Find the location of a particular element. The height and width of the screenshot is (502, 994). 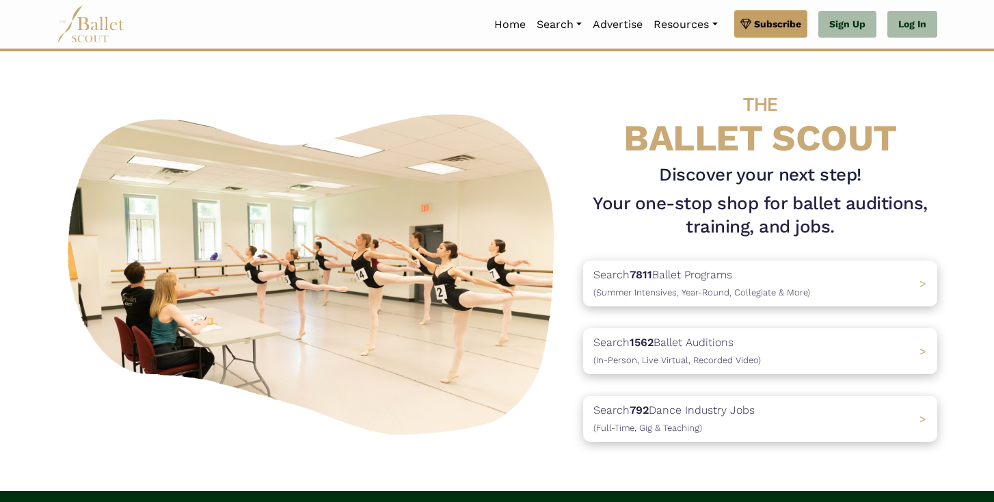

a: Search7811Ballet Programs(Summer Intensives, Year-Round, Collegiate & More)> is located at coordinates (760, 283).